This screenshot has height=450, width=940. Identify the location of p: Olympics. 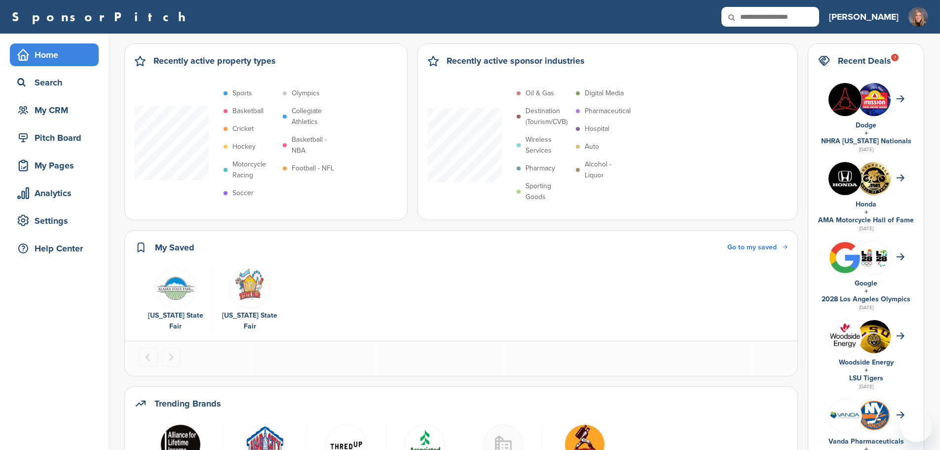
(306, 93).